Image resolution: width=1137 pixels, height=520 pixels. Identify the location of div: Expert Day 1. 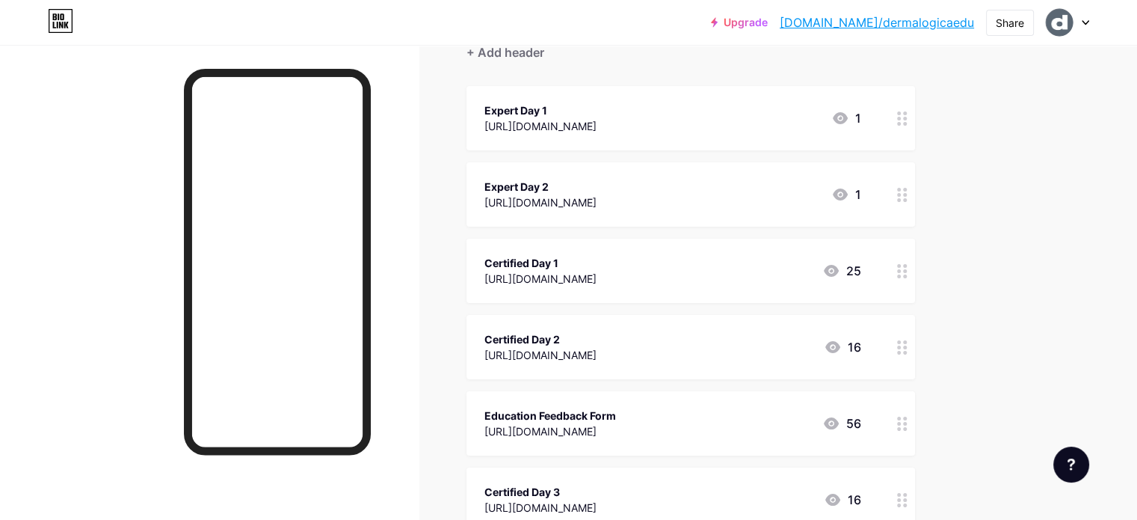
(540, 110).